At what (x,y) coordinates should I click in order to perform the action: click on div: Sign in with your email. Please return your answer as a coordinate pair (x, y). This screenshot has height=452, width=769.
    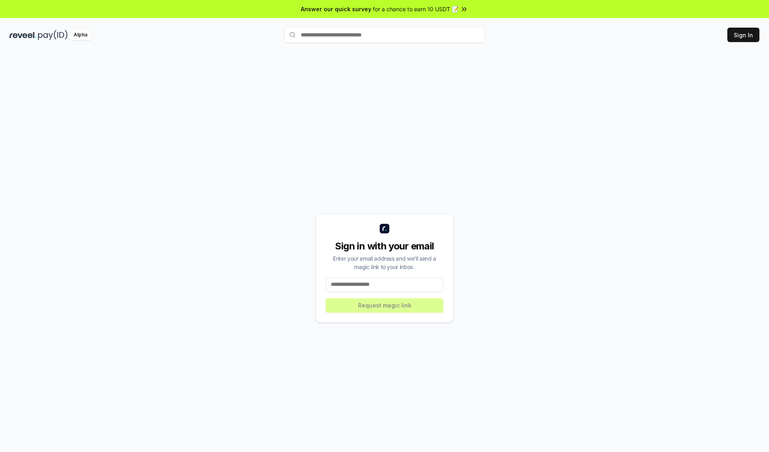
    Looking at the image, I should click on (385, 246).